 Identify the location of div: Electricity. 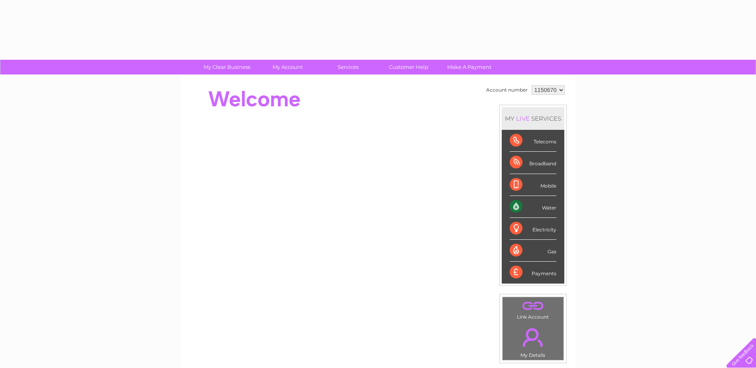
(533, 229).